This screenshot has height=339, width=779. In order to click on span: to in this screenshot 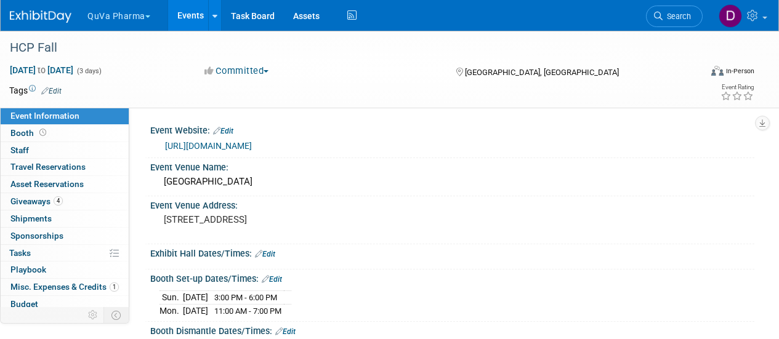, I will do `click(41, 70)`.